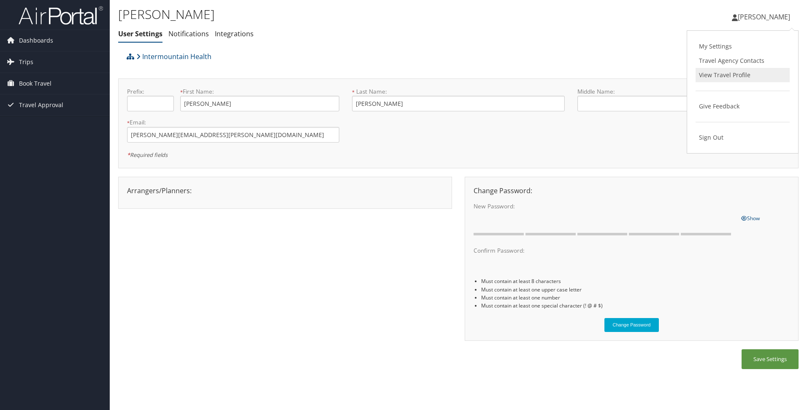  I want to click on a: Sign Out, so click(742, 138).